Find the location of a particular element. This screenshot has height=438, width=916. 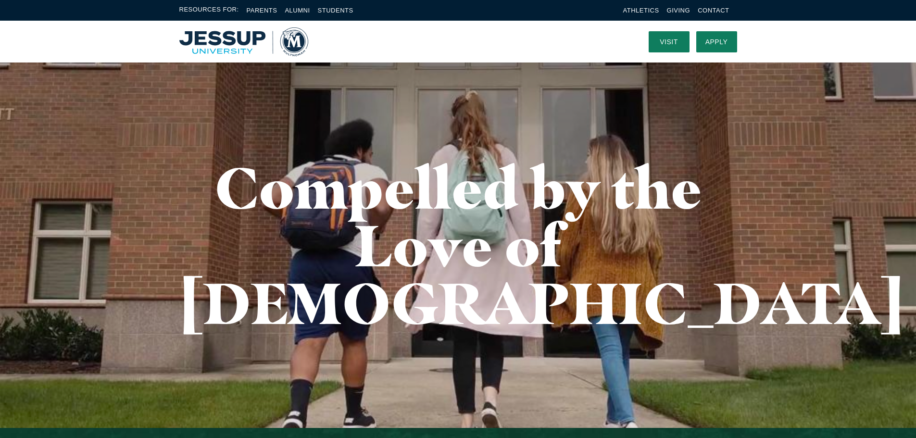

a: Home is located at coordinates (244, 42).